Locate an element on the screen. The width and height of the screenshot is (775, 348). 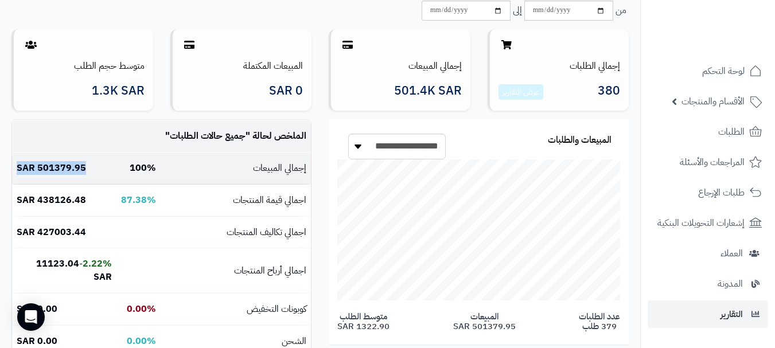
b: 501379.95 SAR is located at coordinates (51, 168).